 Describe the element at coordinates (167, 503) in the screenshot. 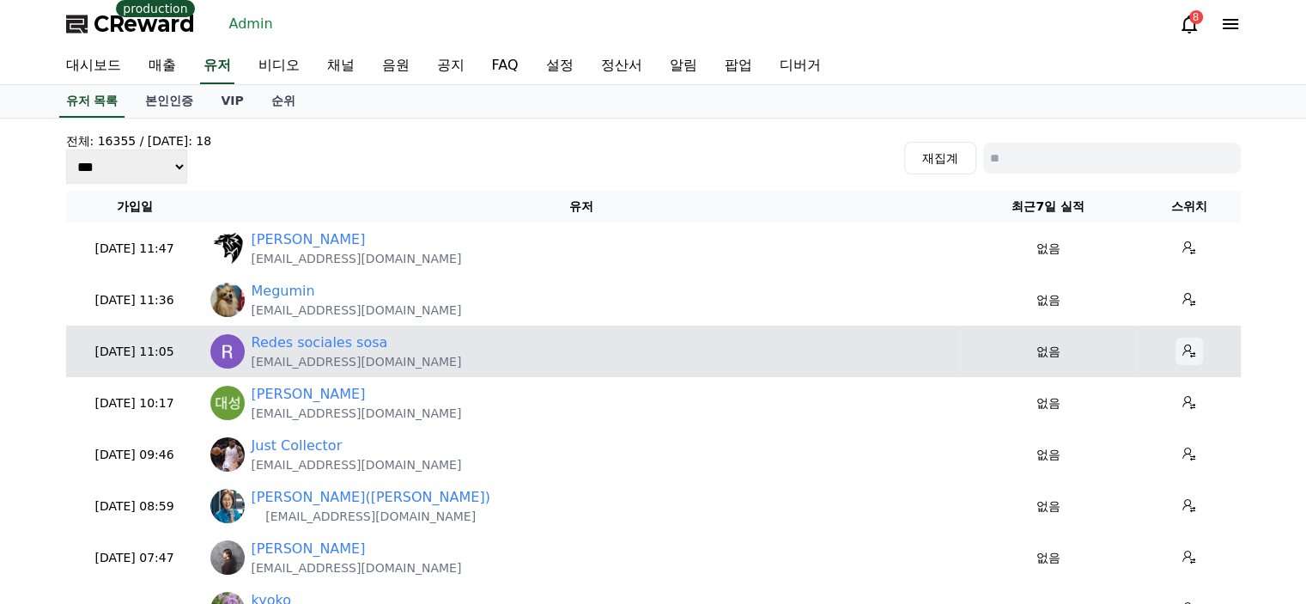

I see `a: Messages` at that location.